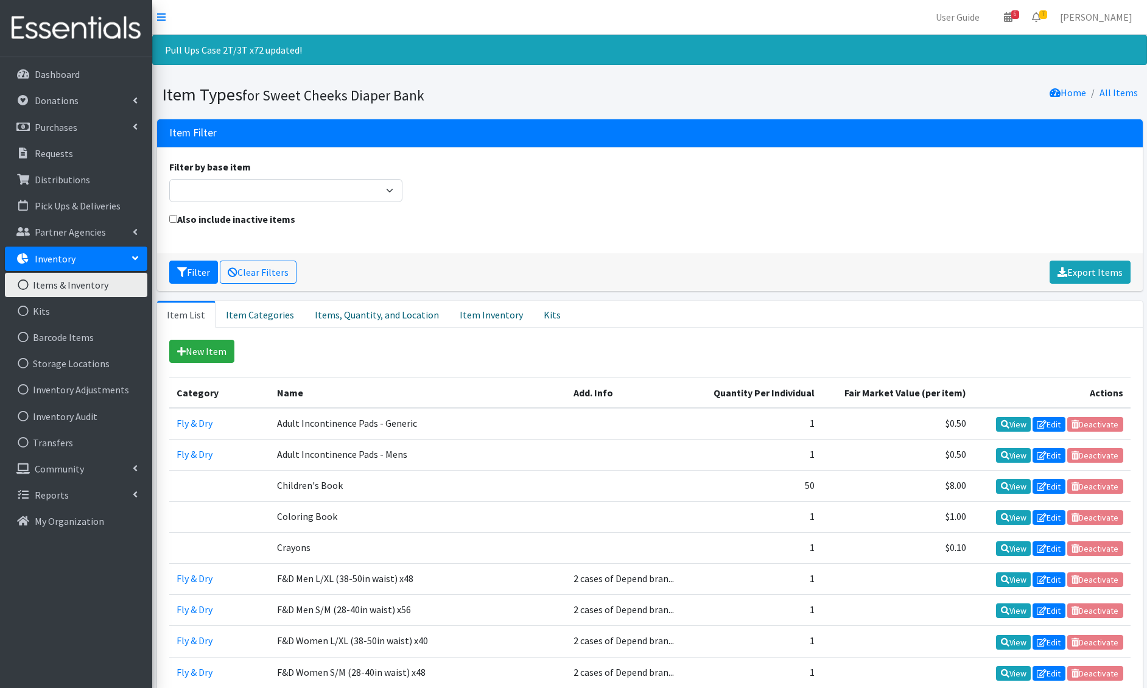 This screenshot has width=1147, height=688. I want to click on a: All Items, so click(1119, 93).